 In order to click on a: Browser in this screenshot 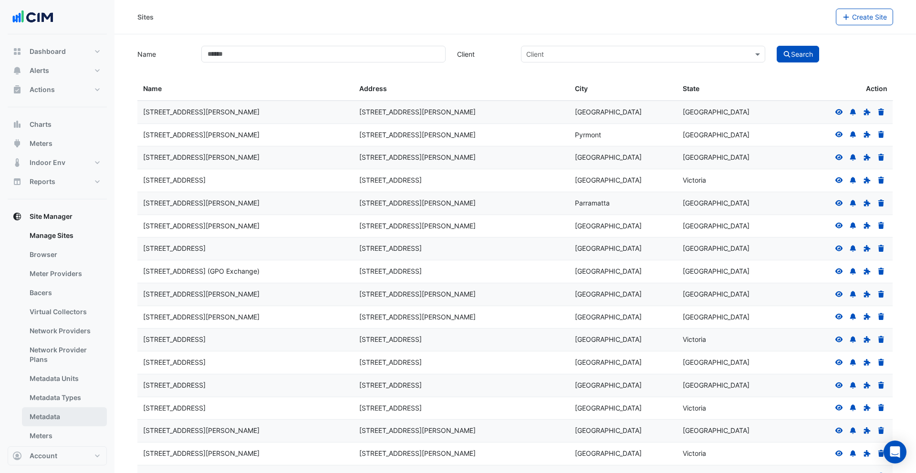, I will do `click(64, 255)`.